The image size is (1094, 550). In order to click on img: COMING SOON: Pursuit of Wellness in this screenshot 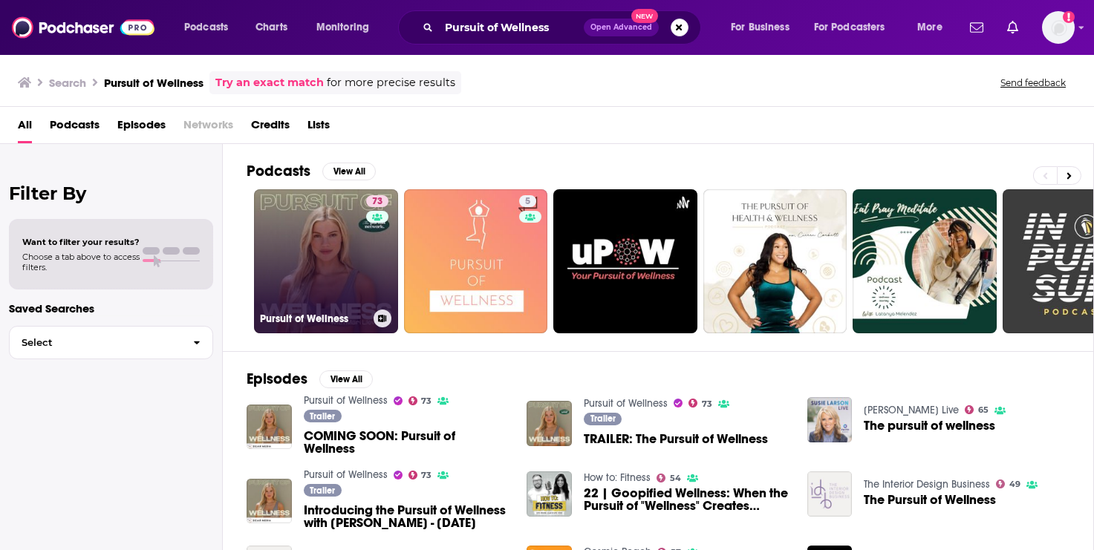, I will do `click(269, 427)`.